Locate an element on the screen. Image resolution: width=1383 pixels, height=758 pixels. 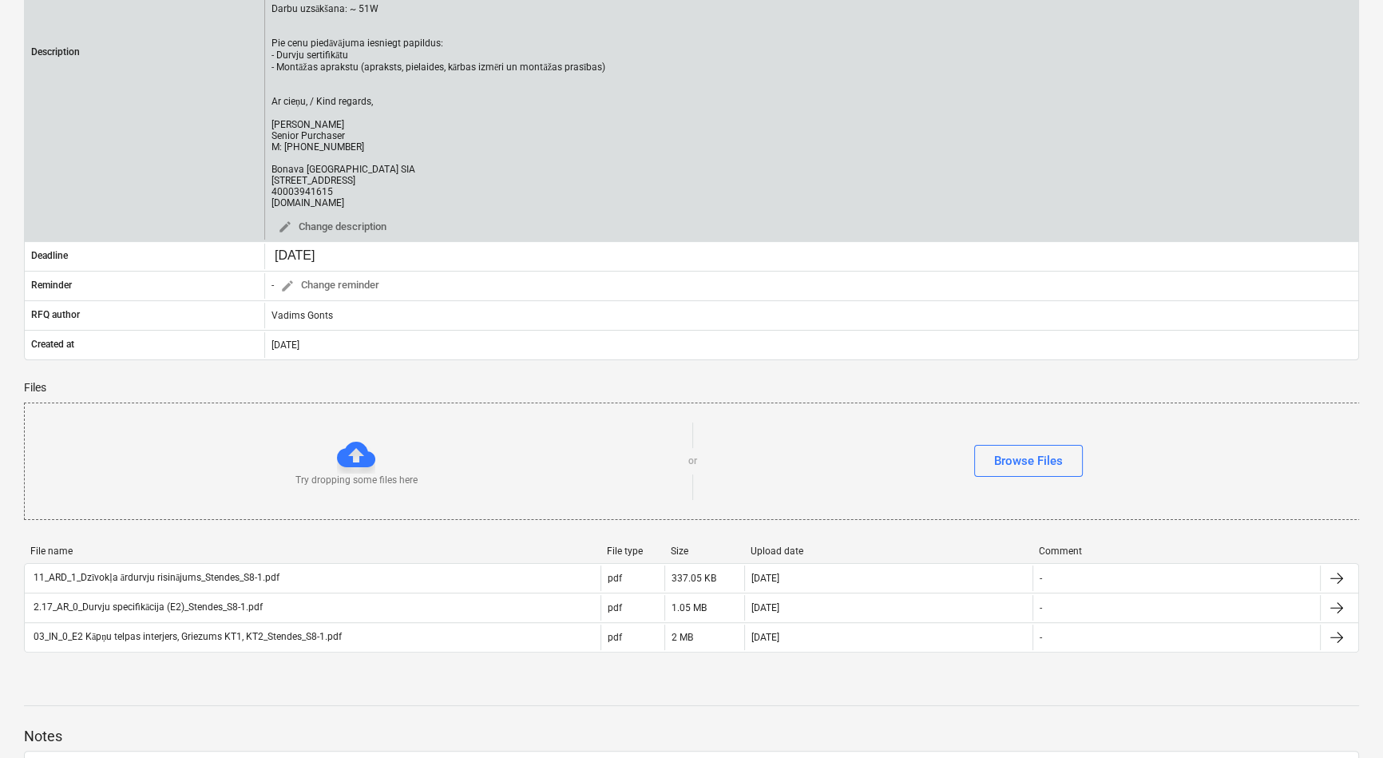
p: or is located at coordinates (692, 461).